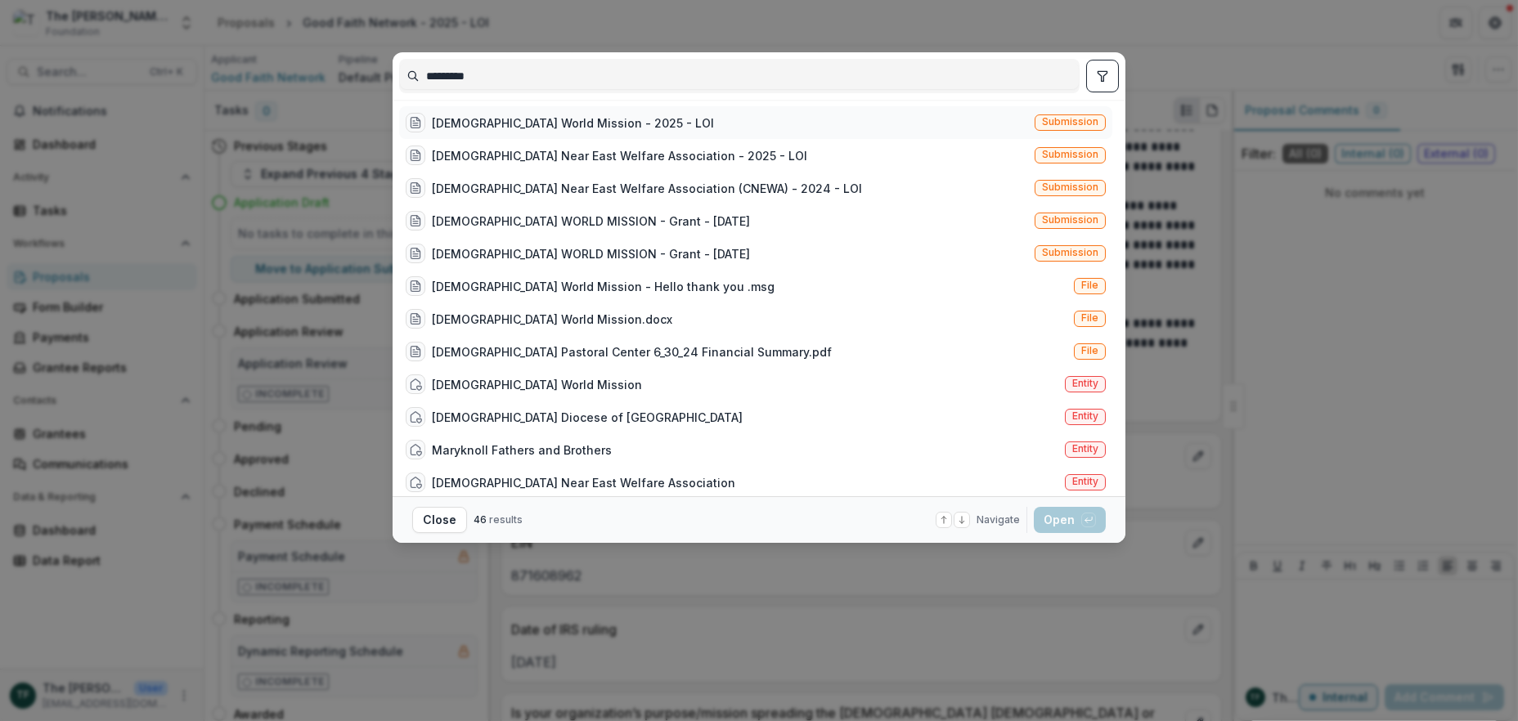  What do you see at coordinates (480, 519) in the screenshot?
I see `span: 46` at bounding box center [480, 519].